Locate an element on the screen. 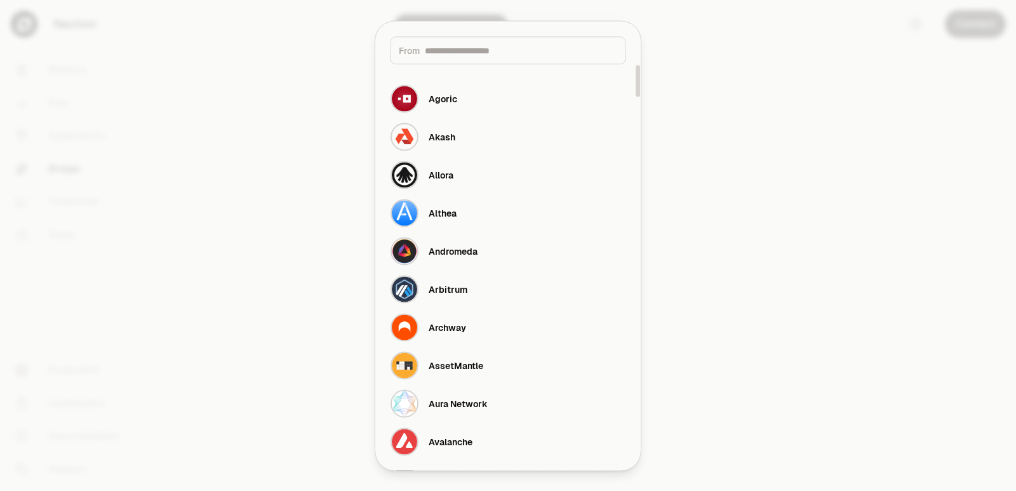 Image resolution: width=1016 pixels, height=491 pixels. div: Akash is located at coordinates (442, 136).